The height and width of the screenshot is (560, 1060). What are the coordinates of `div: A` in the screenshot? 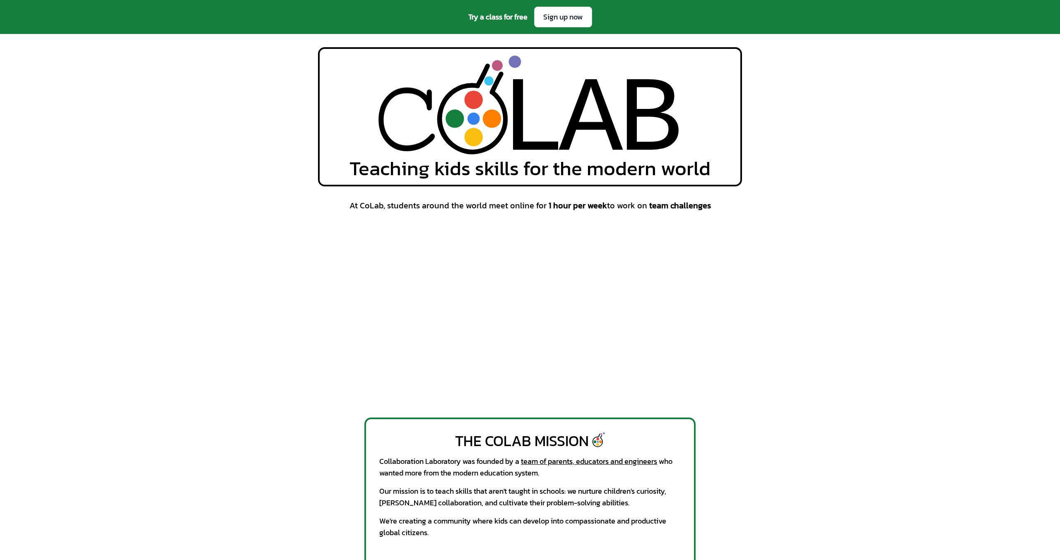 It's located at (591, 121).